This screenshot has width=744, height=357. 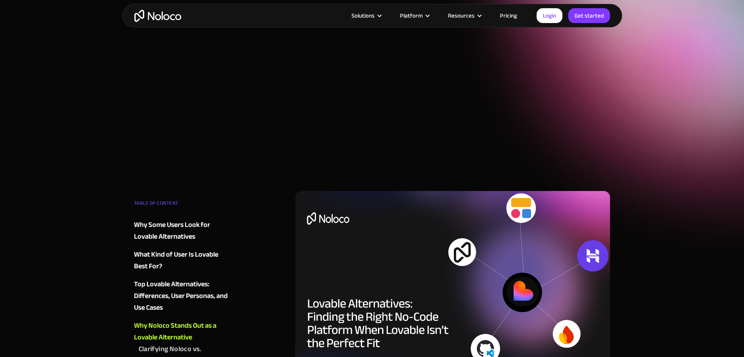 What do you see at coordinates (181, 260) in the screenshot?
I see `a: What Kind of User Is Lovable Best For?` at bounding box center [181, 260].